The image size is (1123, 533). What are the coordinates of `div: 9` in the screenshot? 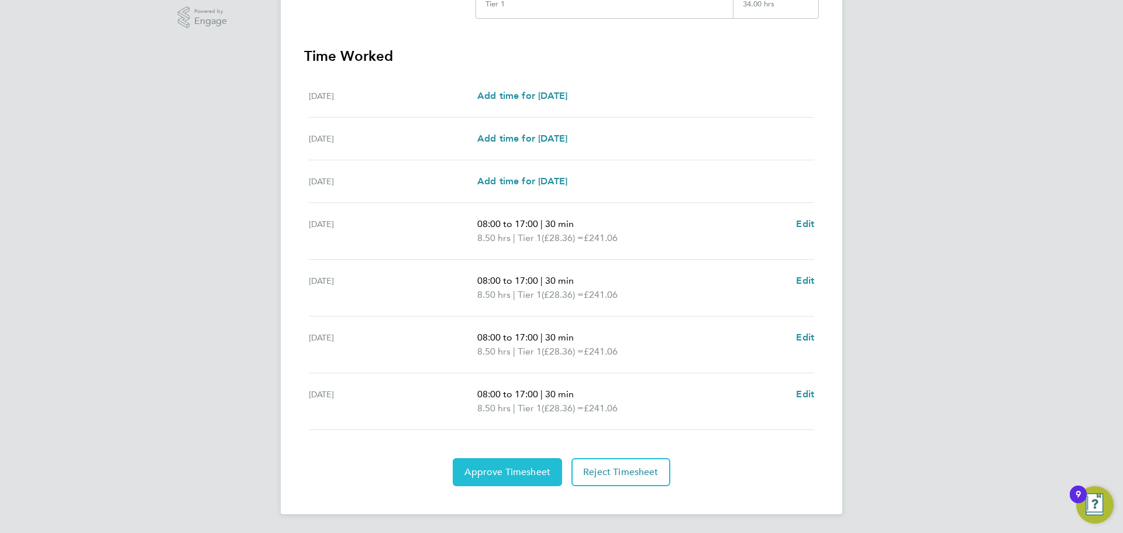 It's located at (1078, 502).